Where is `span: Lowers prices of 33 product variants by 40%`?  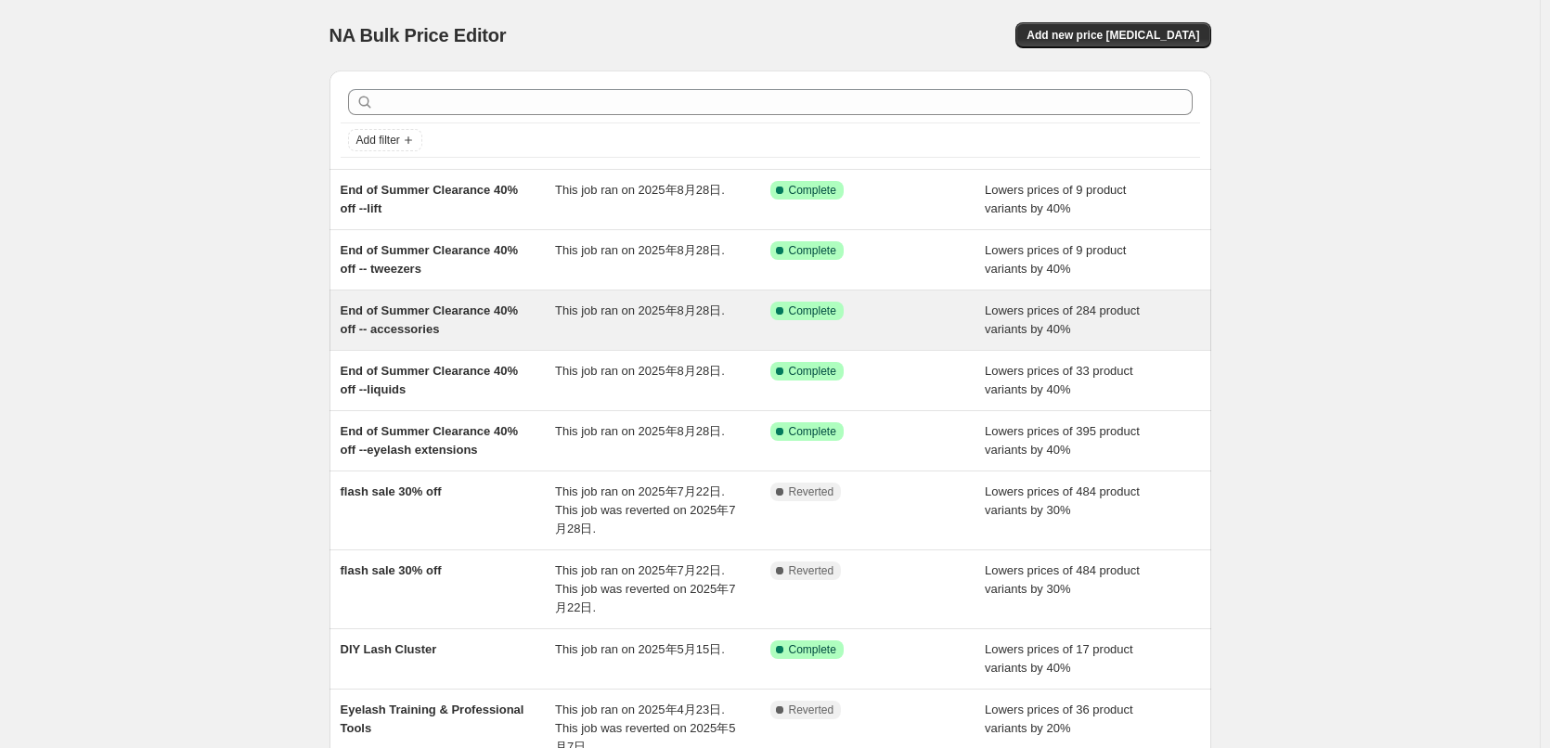 span: Lowers prices of 33 product variants by 40% is located at coordinates (1059, 380).